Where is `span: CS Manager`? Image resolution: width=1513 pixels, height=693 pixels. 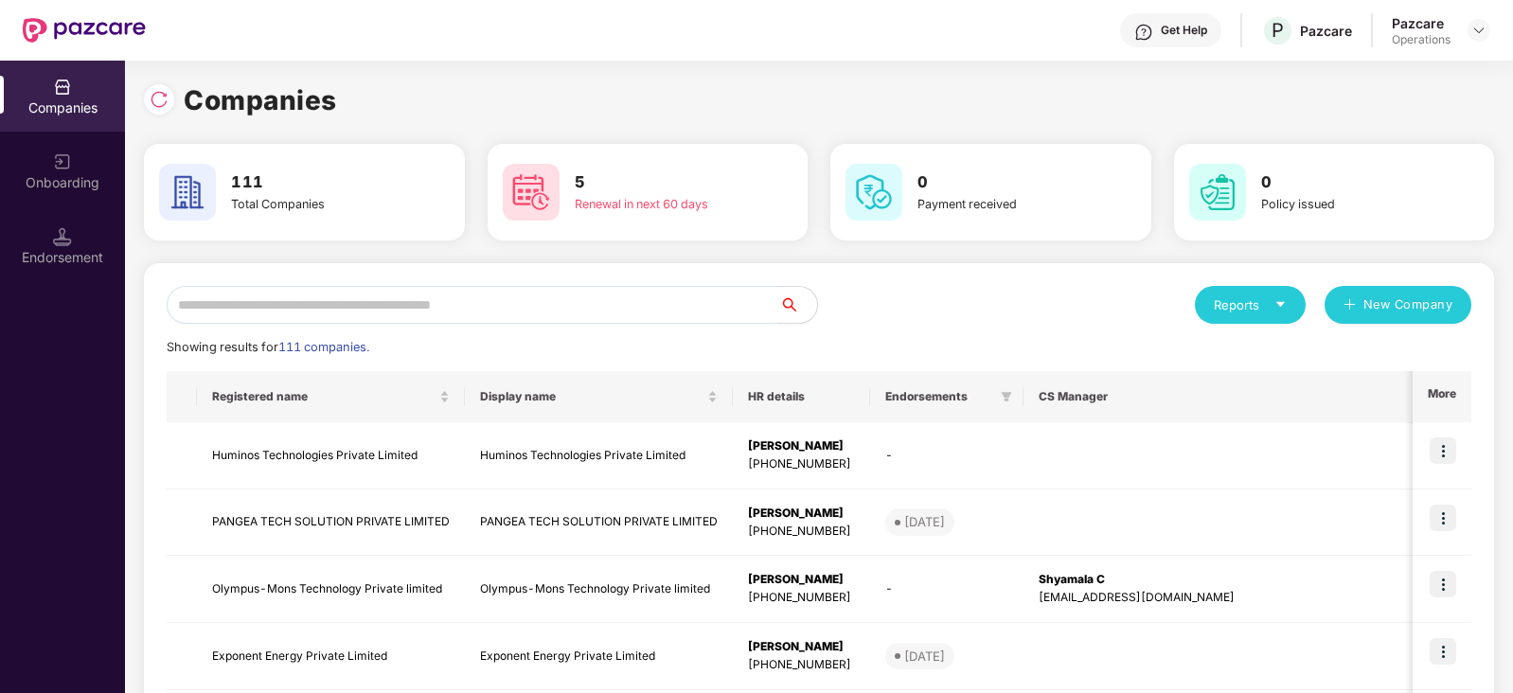
span: CS Manager is located at coordinates (1222, 397).